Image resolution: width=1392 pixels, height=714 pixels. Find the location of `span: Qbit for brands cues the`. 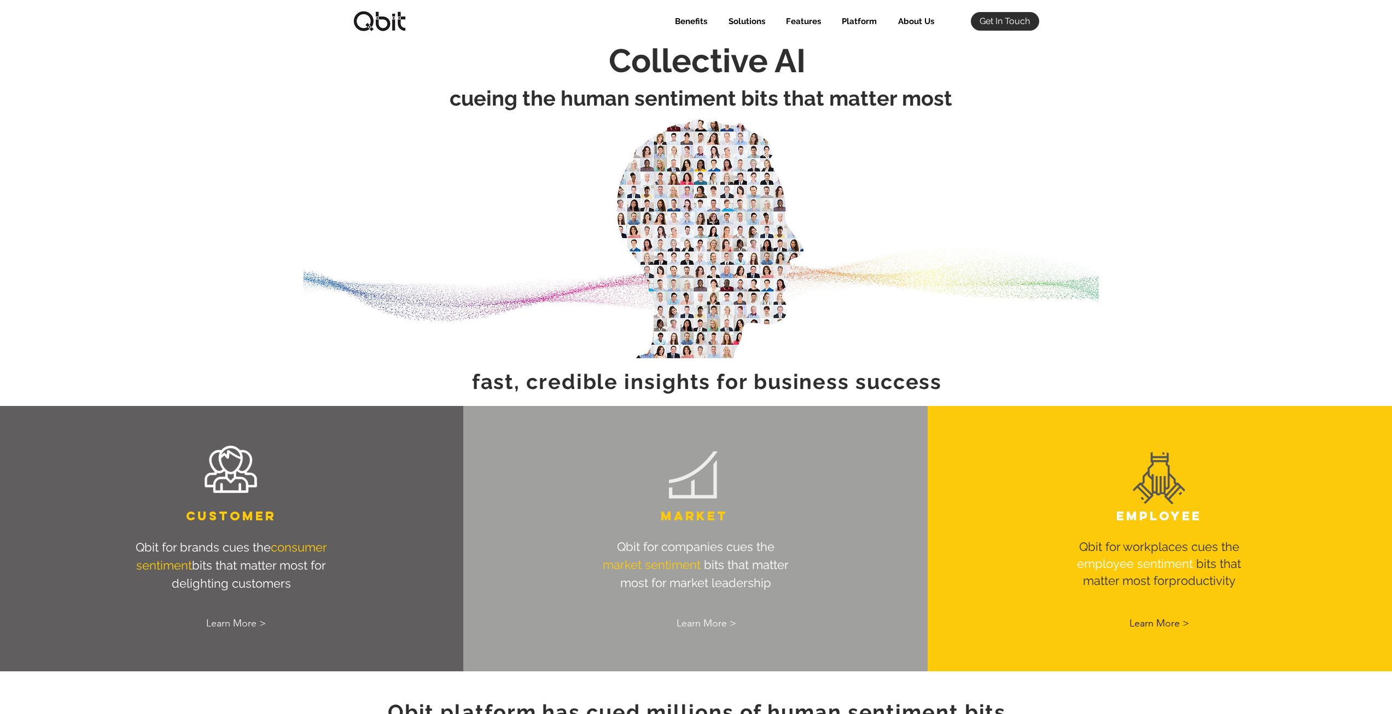

span: Qbit for brands cues the is located at coordinates (203, 547).